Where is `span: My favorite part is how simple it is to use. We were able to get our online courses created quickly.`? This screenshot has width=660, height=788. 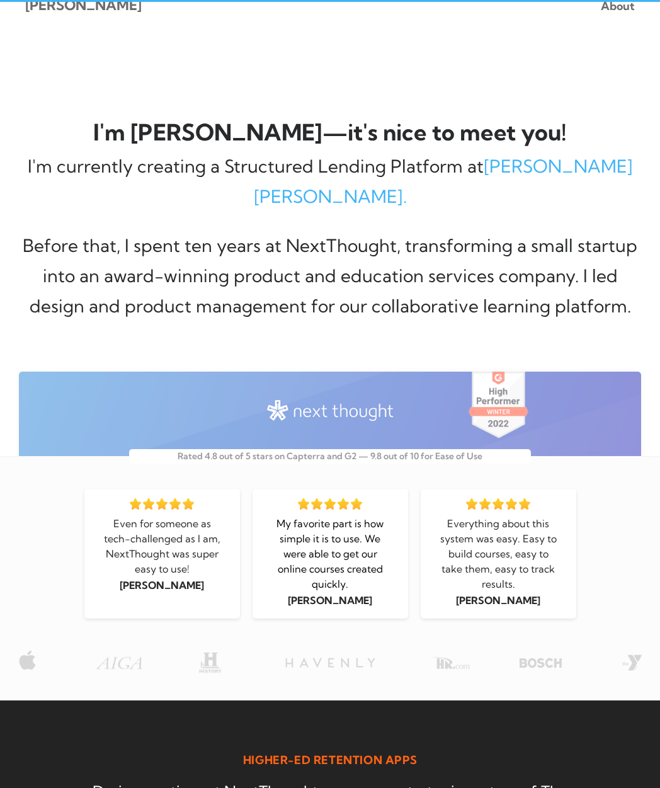 span: My favorite part is how simple it is to use. We were able to get our online courses created quickly. is located at coordinates (330, 554).